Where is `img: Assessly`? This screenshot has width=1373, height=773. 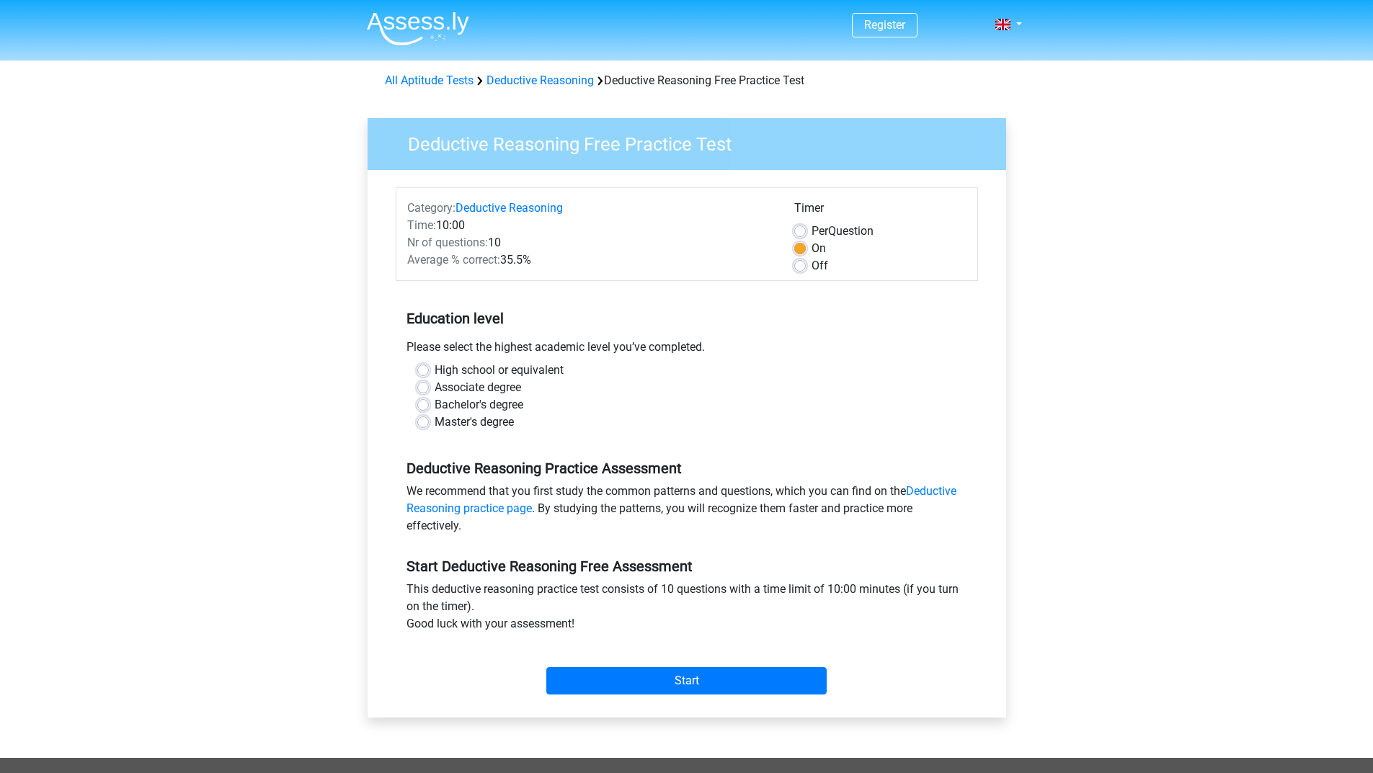 img: Assessly is located at coordinates (418, 28).